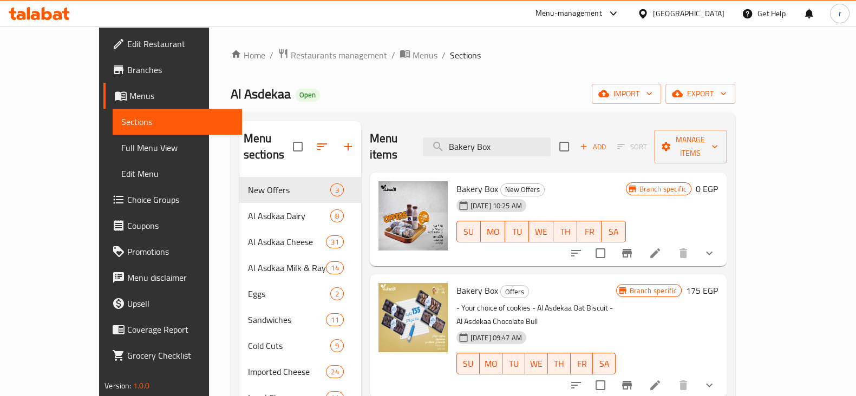 This screenshot has height=396, width=856. What do you see at coordinates (177, 148) in the screenshot?
I see `a: Full Menu View` at bounding box center [177, 148].